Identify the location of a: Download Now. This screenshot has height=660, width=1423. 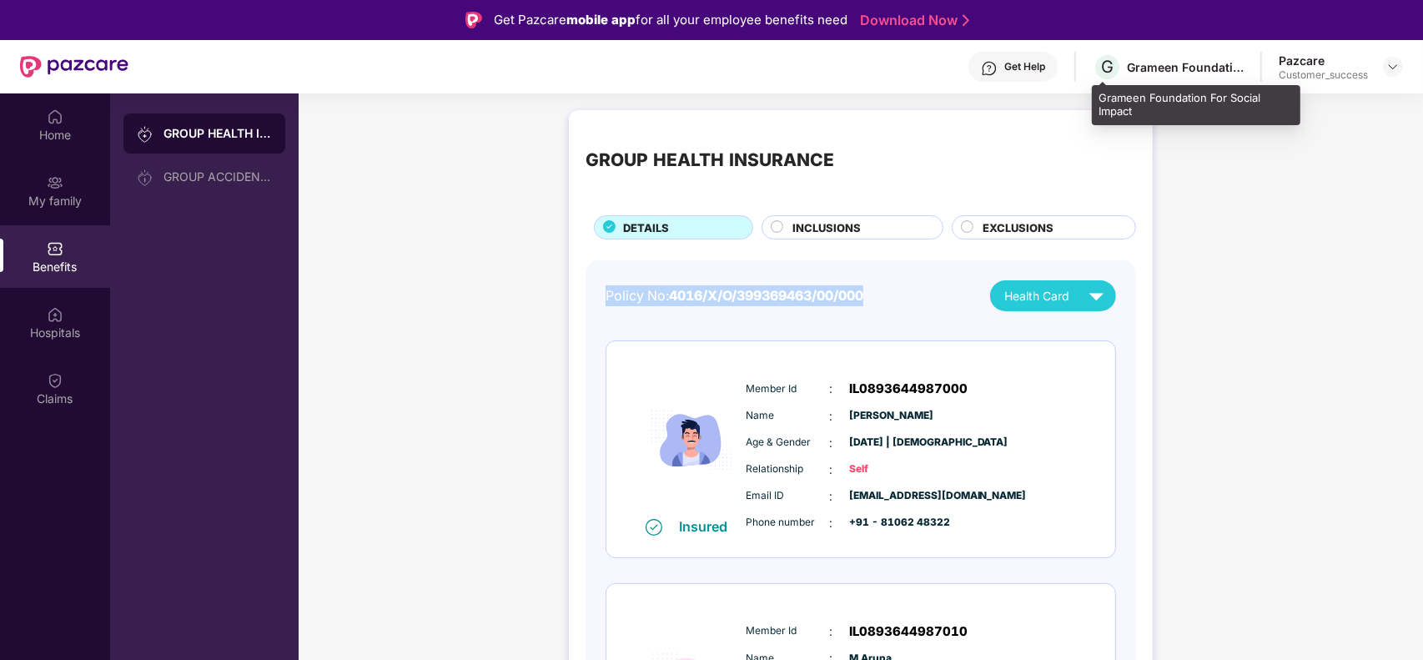
(912, 20).